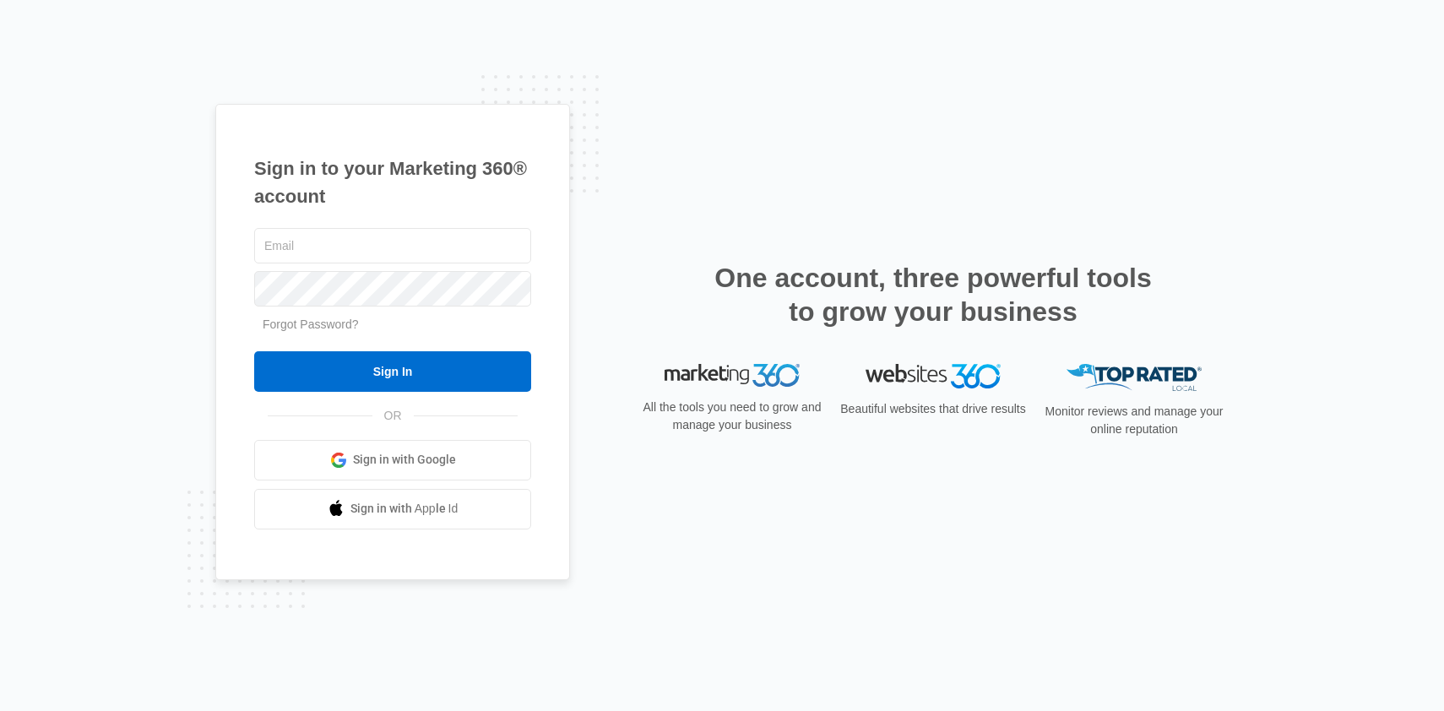 This screenshot has height=711, width=1444. What do you see at coordinates (933, 376) in the screenshot?
I see `img: Websites 360` at bounding box center [933, 376].